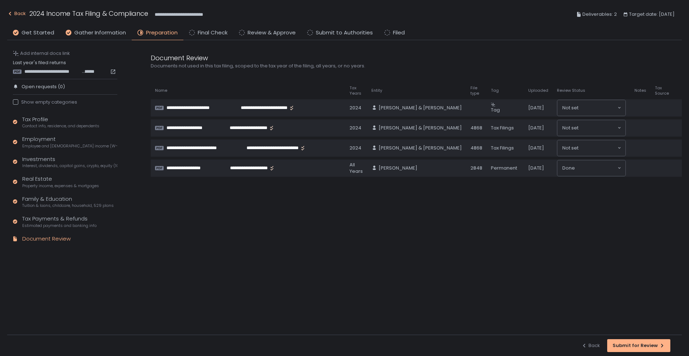 This screenshot has width=689, height=356. Describe the element at coordinates (61, 186) in the screenshot. I see `span: Property income, expenses & mortgages` at that location.